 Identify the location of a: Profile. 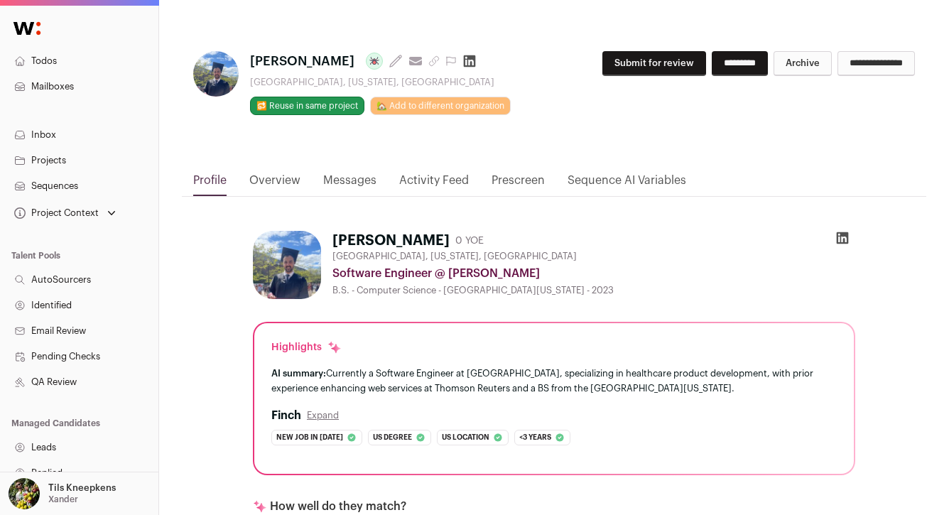
(210, 184).